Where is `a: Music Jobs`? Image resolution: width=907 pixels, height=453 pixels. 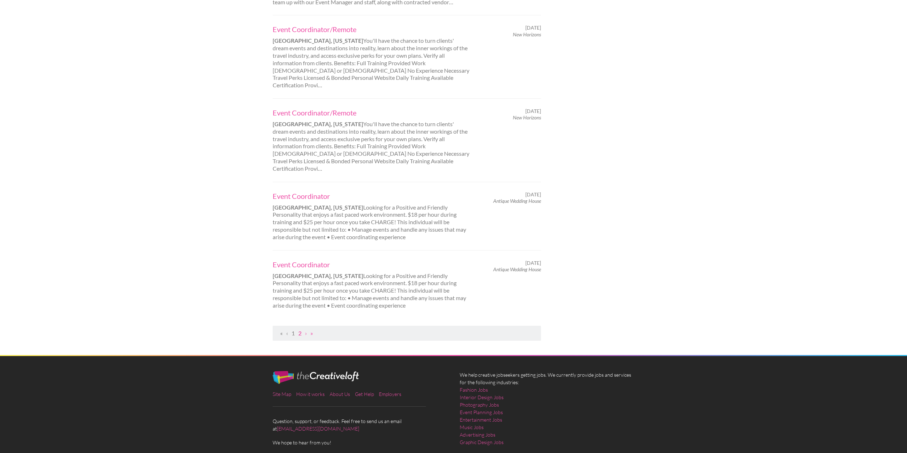
a: Music Jobs is located at coordinates (472, 427).